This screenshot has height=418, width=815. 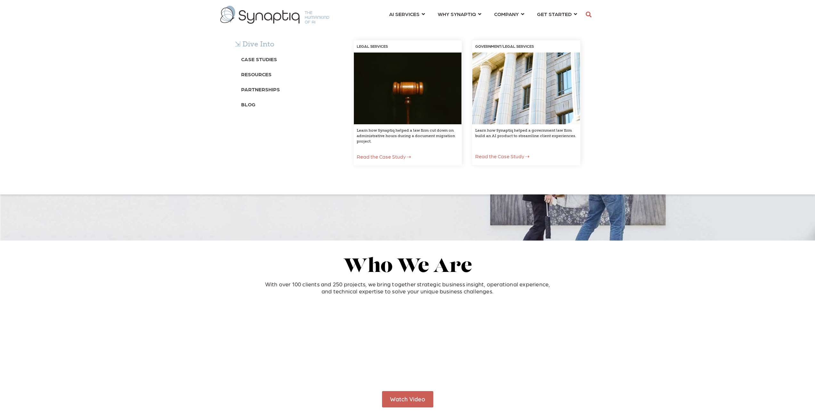 What do you see at coordinates (554, 14) in the screenshot?
I see `span: GET STARTED` at bounding box center [554, 14].